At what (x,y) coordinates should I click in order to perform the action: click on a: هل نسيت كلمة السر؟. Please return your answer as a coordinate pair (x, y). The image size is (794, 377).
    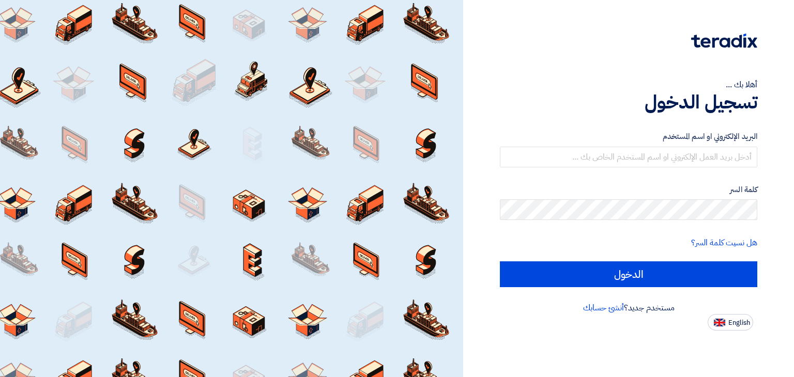
    Looking at the image, I should click on (724, 243).